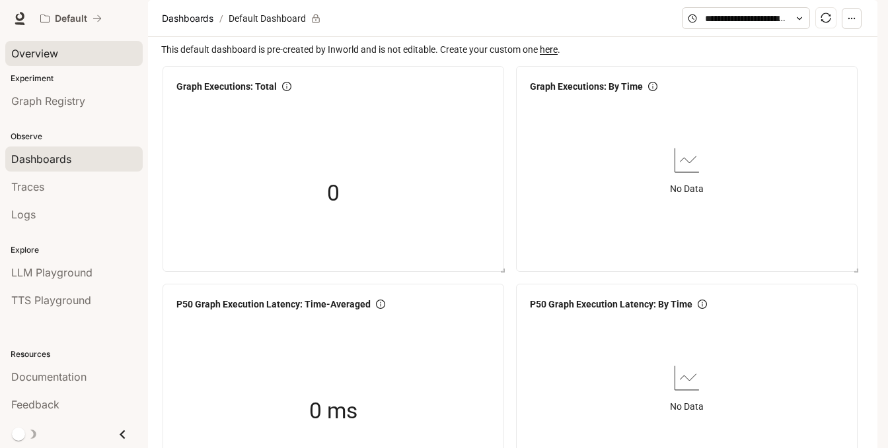 The height and width of the screenshot is (448, 888). I want to click on span: Dashboards, so click(188, 18).